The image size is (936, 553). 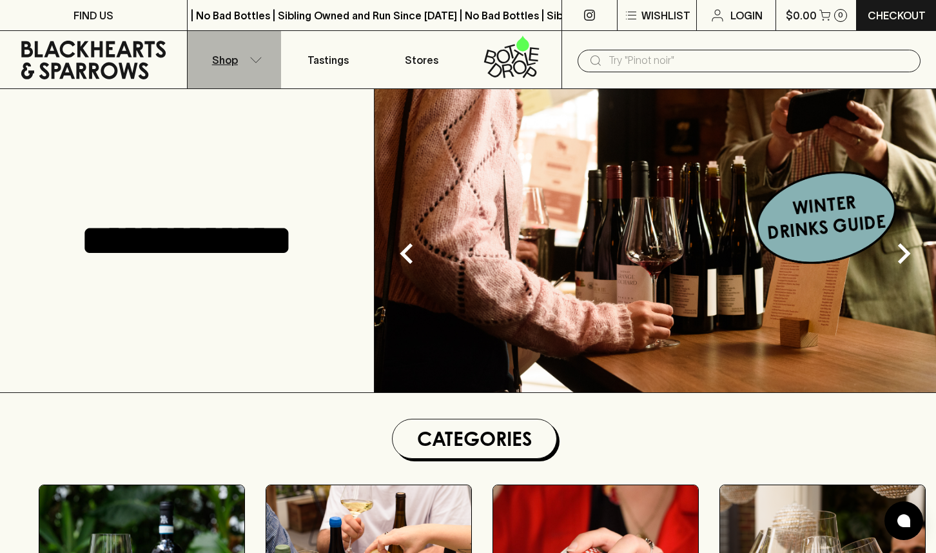 I want to click on a: Tastings, so click(x=328, y=59).